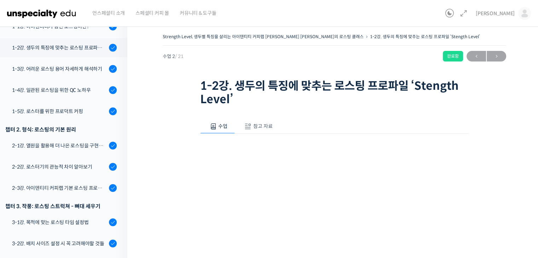  I want to click on span: 대화, so click(69, 213).